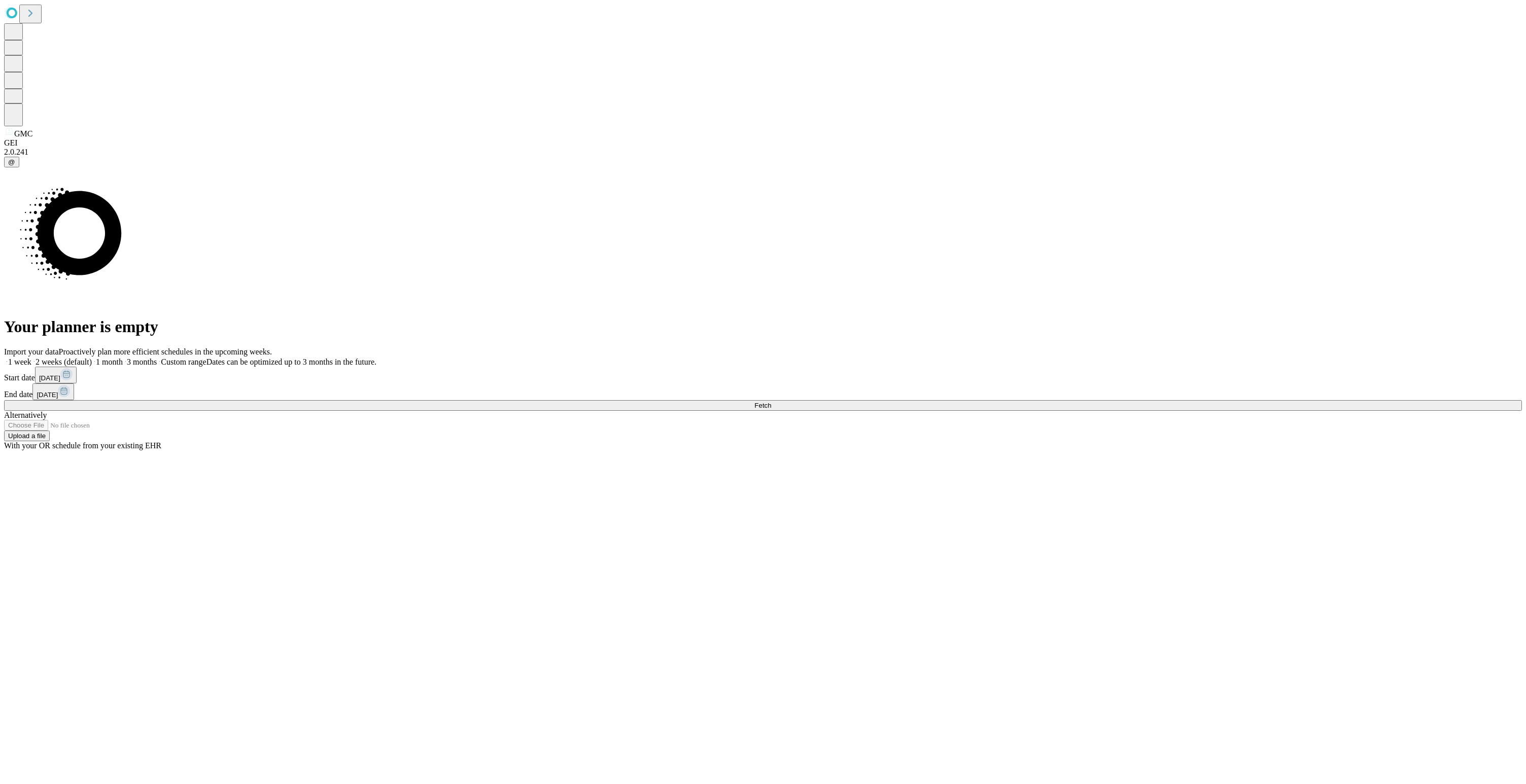 The width and height of the screenshot is (1526, 784). What do you see at coordinates (20, 362) in the screenshot?
I see `span: 1 week` at bounding box center [20, 362].